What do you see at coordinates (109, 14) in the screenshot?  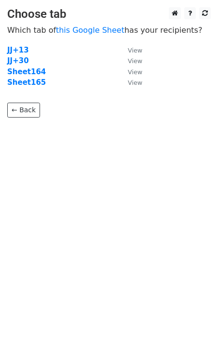 I see `h3: Choose tab` at bounding box center [109, 14].